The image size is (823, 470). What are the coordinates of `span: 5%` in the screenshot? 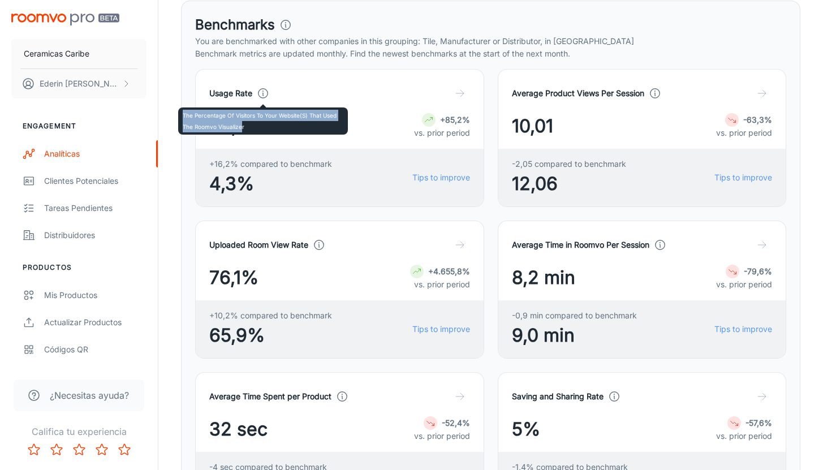 It's located at (526, 429).